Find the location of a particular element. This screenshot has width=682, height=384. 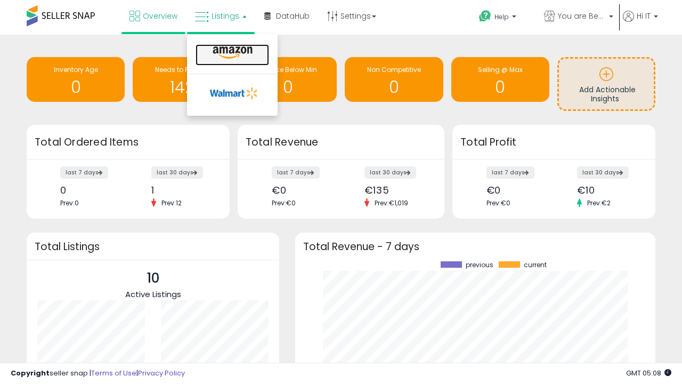

span: Needs to Reprice is located at coordinates (182, 69).